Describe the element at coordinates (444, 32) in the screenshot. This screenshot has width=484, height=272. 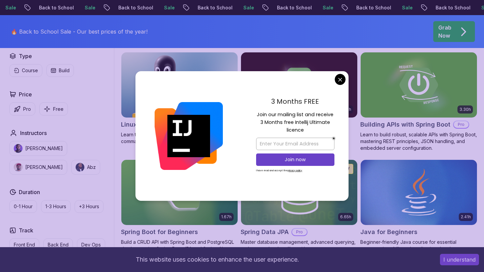
I see `p: Grab Now` at that location.